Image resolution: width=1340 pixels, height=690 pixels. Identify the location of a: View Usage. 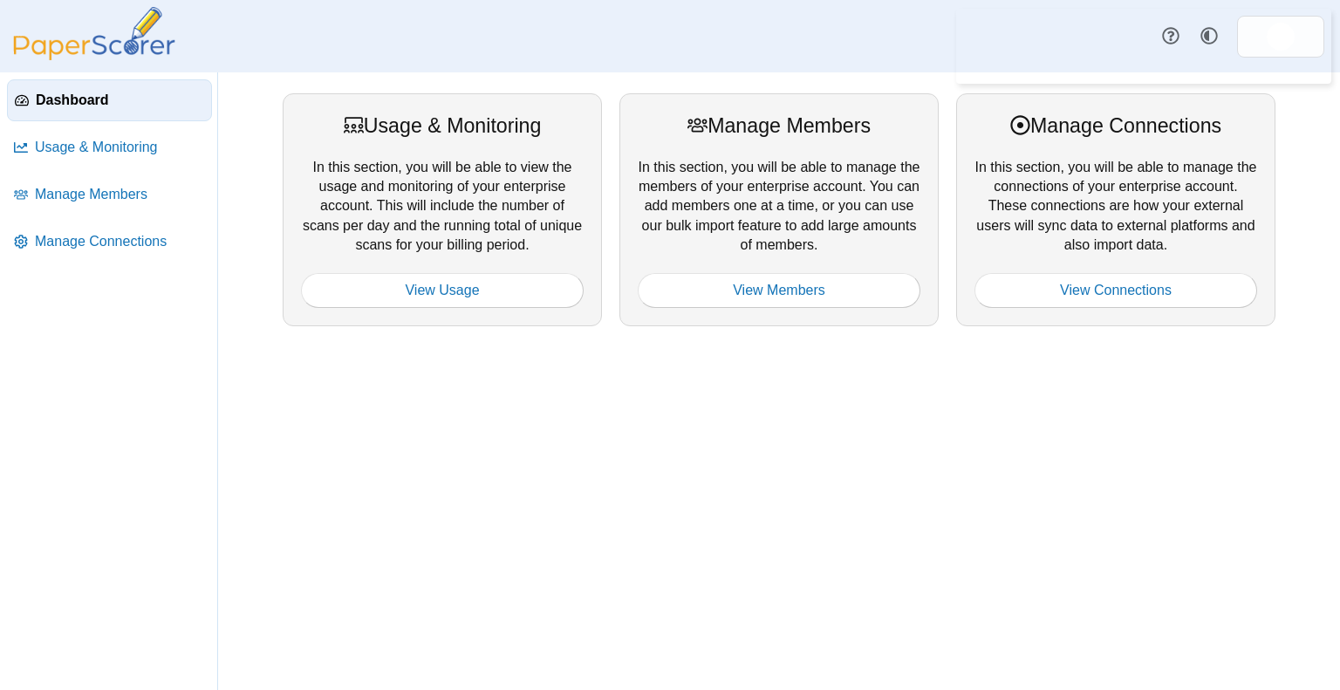
(442, 291).